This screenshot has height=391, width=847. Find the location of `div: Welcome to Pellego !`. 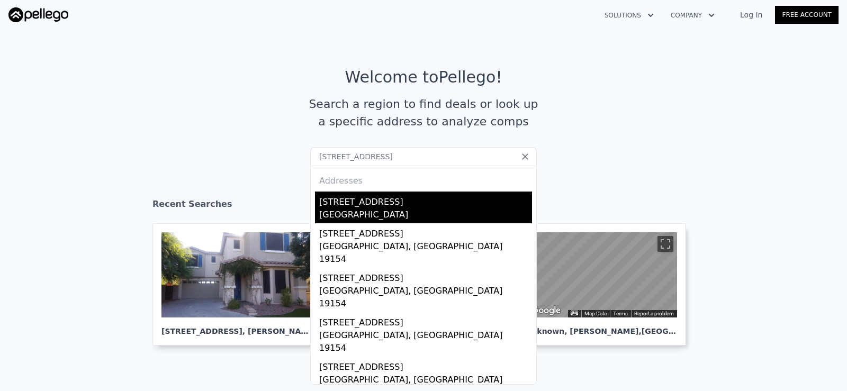

div: Welcome to Pellego ! is located at coordinates (423, 77).